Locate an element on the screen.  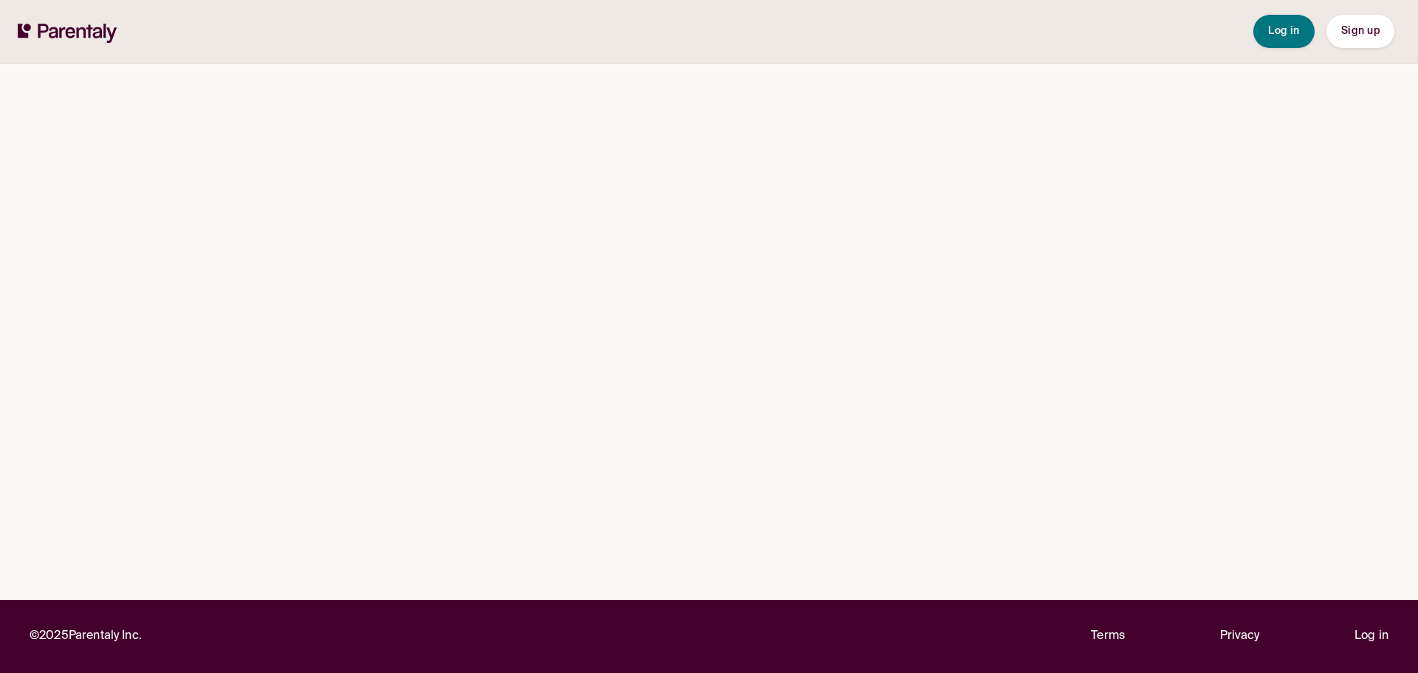
a: Log in is located at coordinates (1372, 636).